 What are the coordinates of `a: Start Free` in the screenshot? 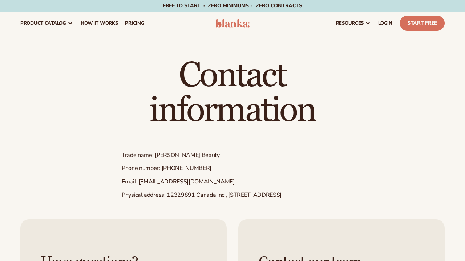 It's located at (422, 23).